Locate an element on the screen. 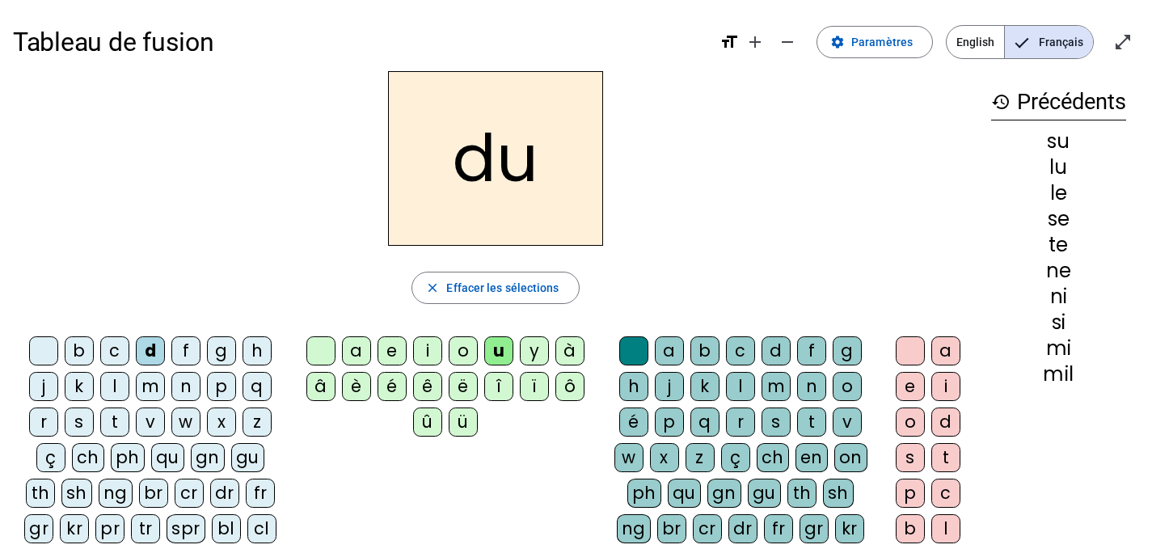 This screenshot has height=549, width=1152. div: pr is located at coordinates (110, 529).